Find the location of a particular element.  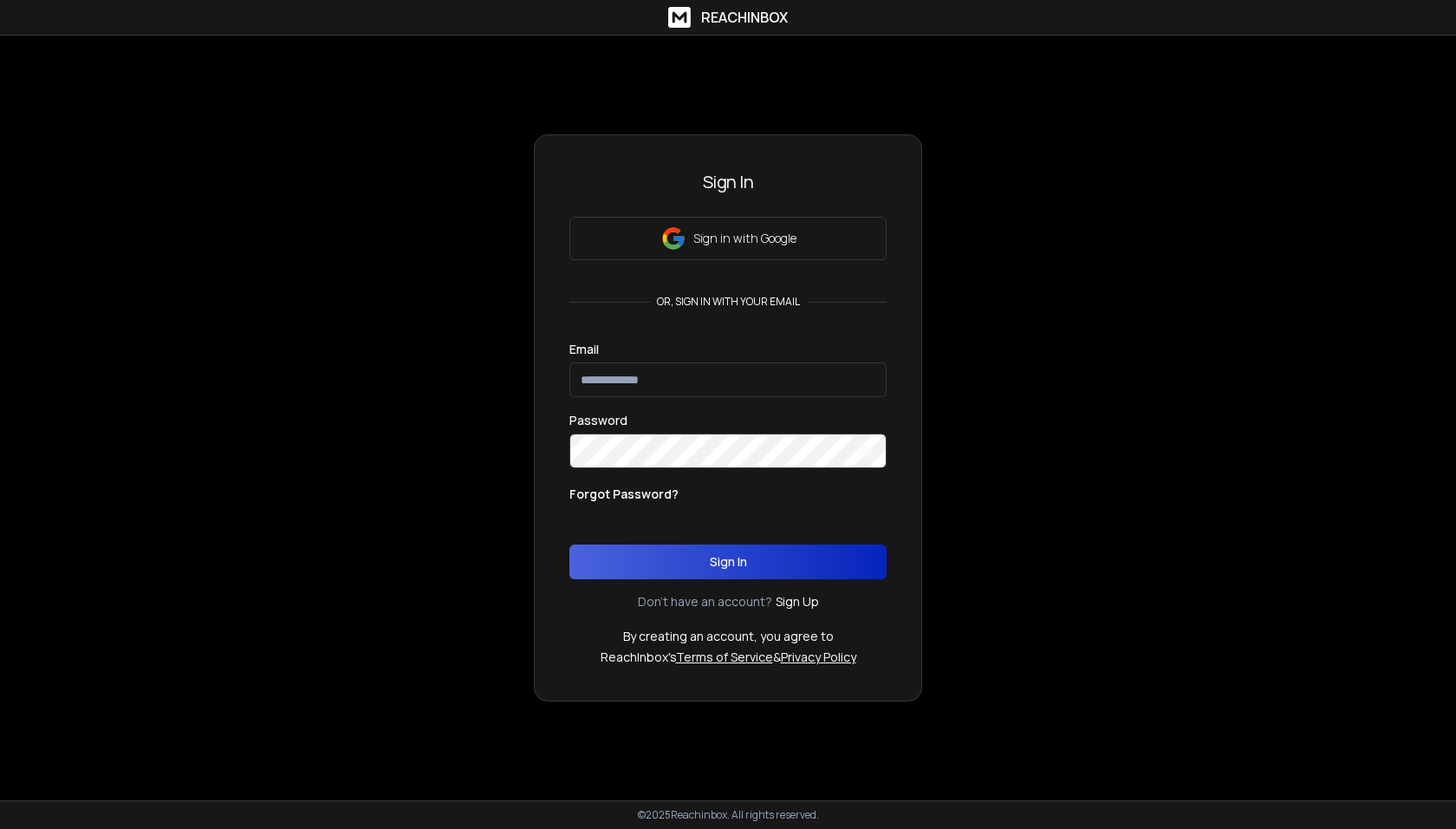

label: Email is located at coordinates (584, 349).